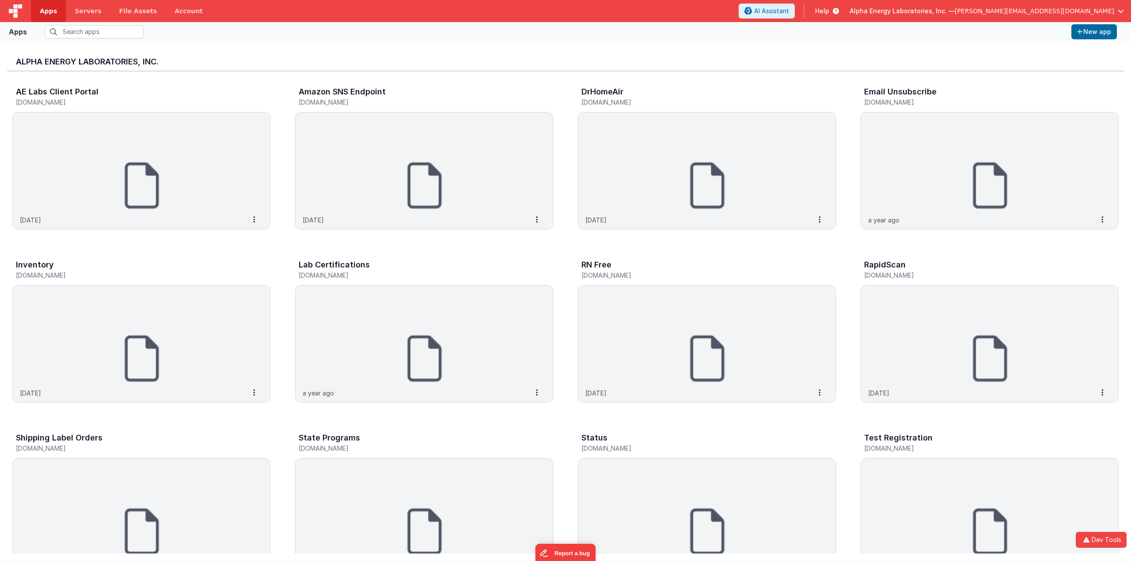 The image size is (1131, 561). Describe the element at coordinates (902, 11) in the screenshot. I see `span: Alpha Energy Laboratories, Inc. —` at that location.